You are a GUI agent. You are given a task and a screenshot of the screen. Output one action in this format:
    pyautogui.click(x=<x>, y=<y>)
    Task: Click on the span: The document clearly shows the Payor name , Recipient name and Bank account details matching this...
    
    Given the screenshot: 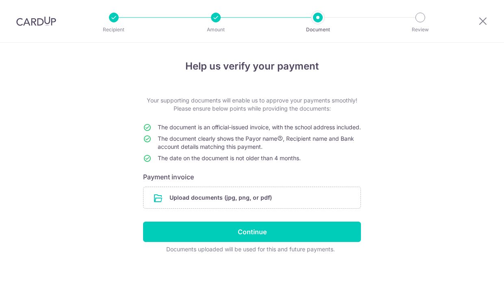 What is the action you would take?
    pyautogui.click(x=256, y=142)
    